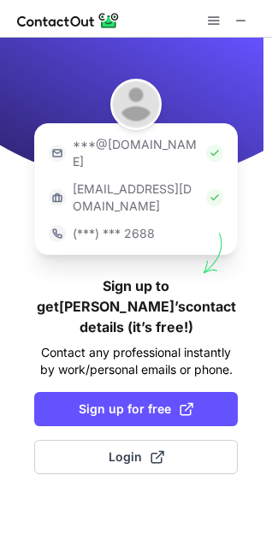 This screenshot has height=546, width=272. What do you see at coordinates (136, 409) in the screenshot?
I see `span: Sign up for free` at bounding box center [136, 409].